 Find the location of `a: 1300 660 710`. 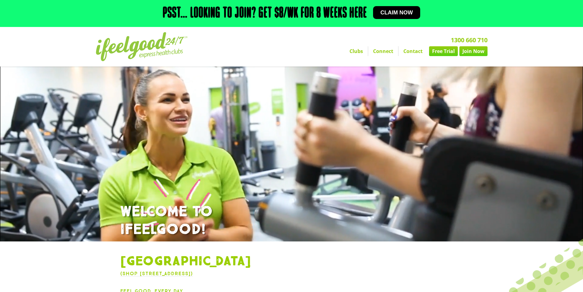

a: 1300 660 710 is located at coordinates (469, 40).